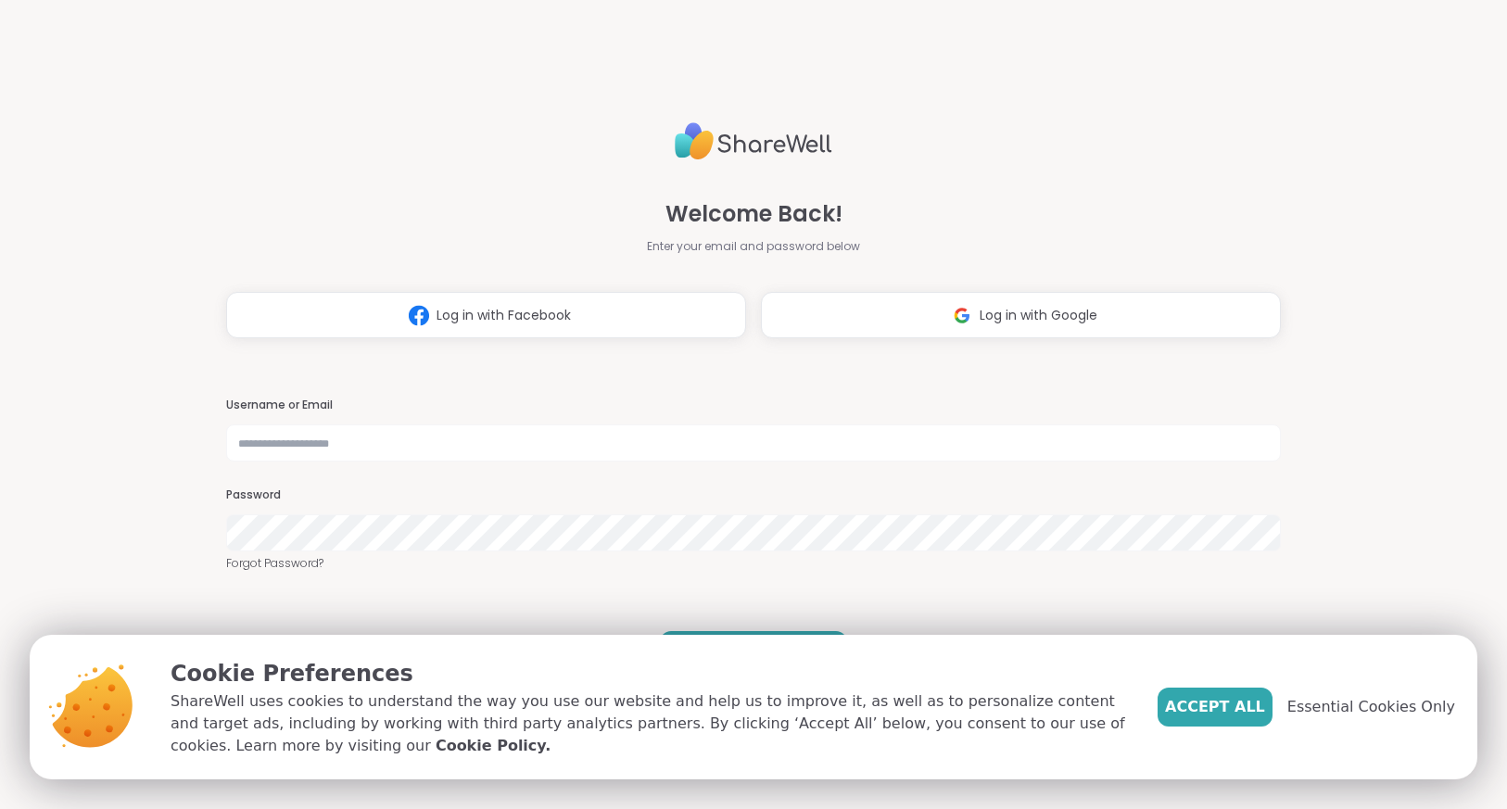 The height and width of the screenshot is (809, 1507). I want to click on a: Cookie Policy., so click(493, 746).